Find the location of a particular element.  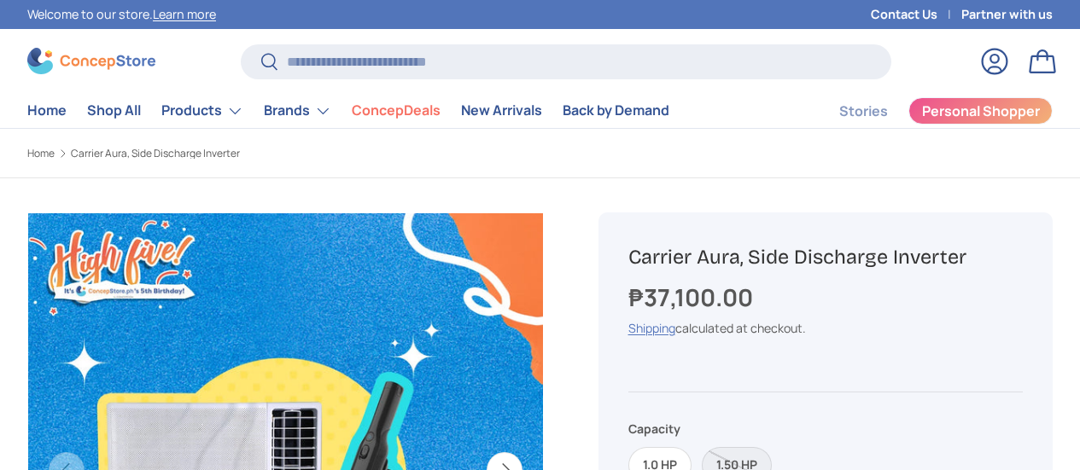

a: ConcepDeals is located at coordinates (396, 110).